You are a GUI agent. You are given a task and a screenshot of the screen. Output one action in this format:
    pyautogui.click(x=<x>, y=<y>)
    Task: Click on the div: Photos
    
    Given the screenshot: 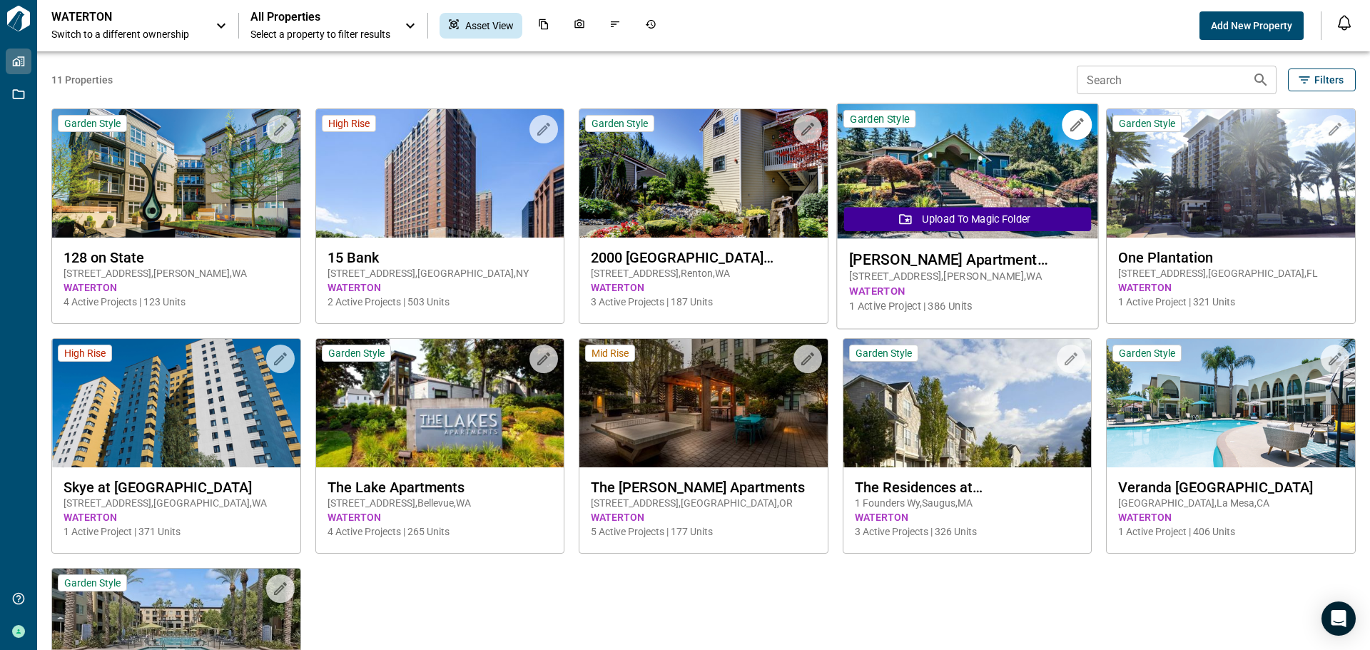 What is the action you would take?
    pyautogui.click(x=580, y=26)
    